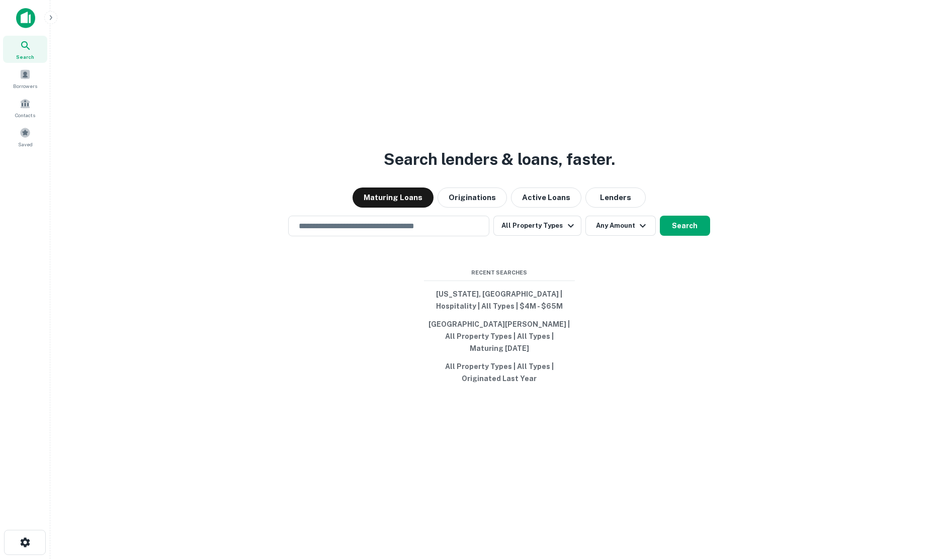  Describe the element at coordinates (25, 115) in the screenshot. I see `span: Contacts` at that location.